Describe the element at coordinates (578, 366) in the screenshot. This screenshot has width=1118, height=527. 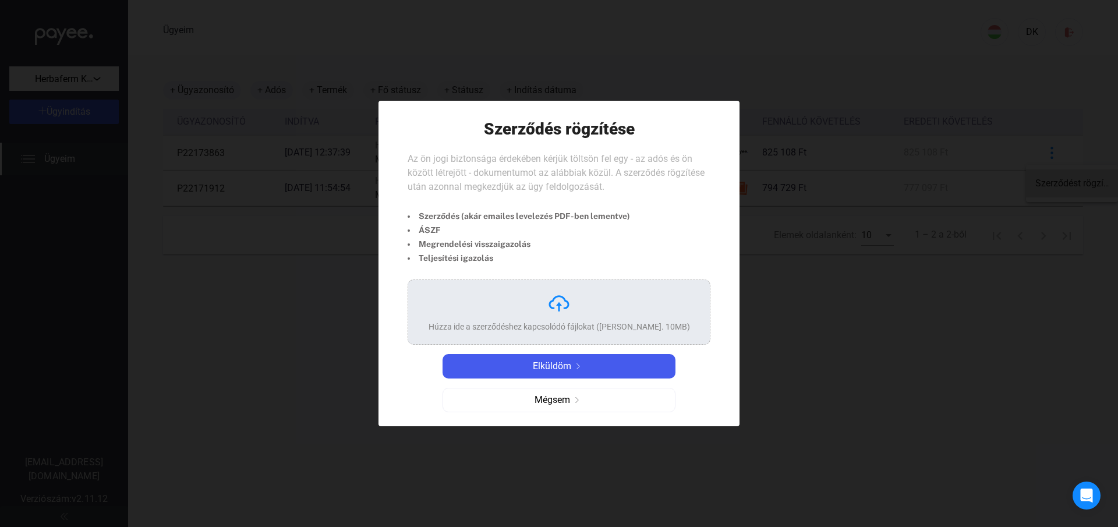
I see `img: arrow-right-white` at that location.